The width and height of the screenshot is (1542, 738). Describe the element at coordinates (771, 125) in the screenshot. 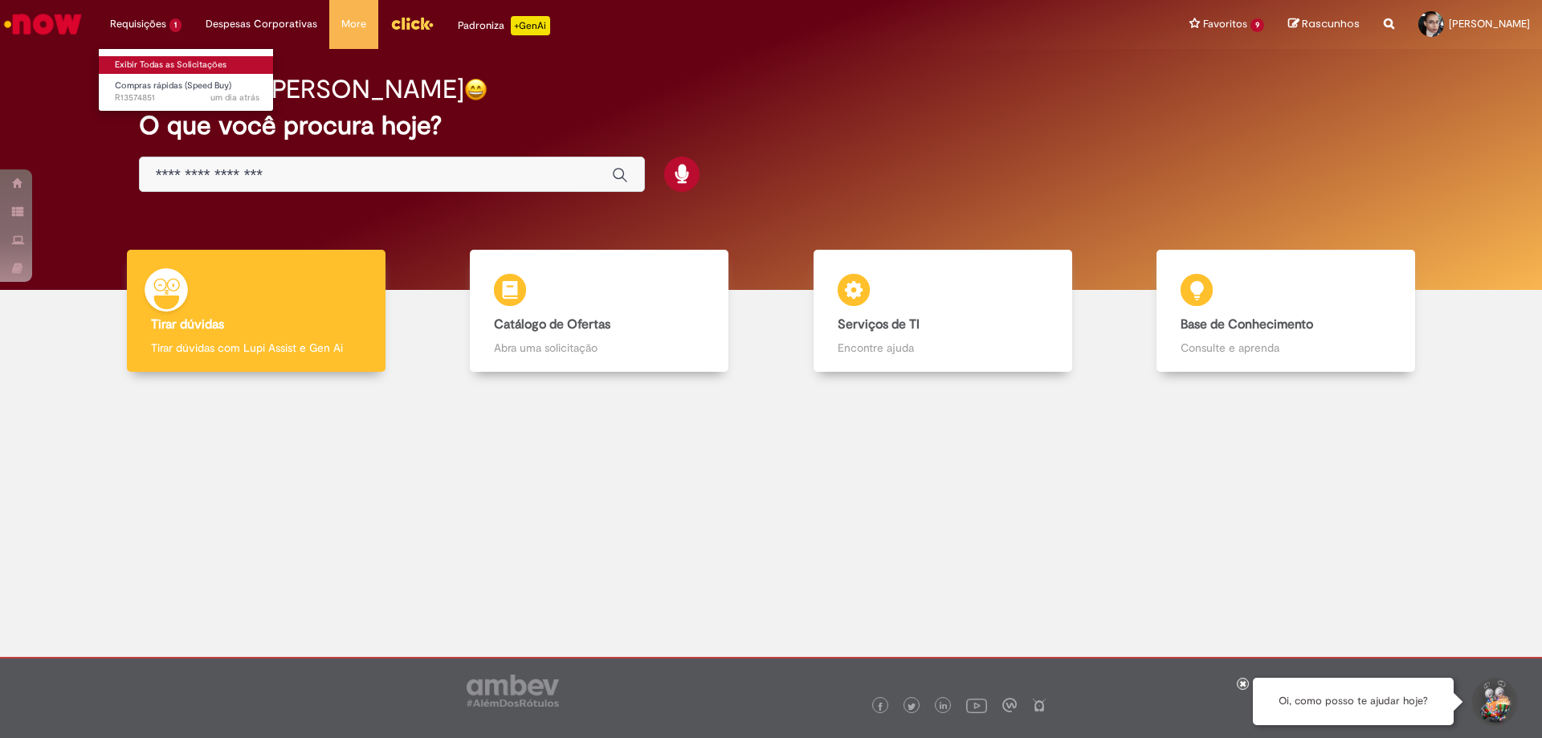

I see `h2: O que você procura hoje?` at that location.